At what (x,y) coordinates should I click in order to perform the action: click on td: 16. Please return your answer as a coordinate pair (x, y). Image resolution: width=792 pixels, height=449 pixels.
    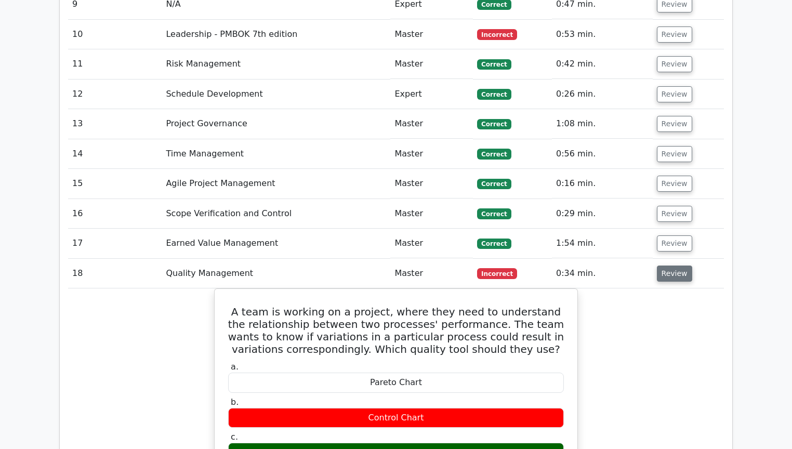
    Looking at the image, I should click on (115, 214).